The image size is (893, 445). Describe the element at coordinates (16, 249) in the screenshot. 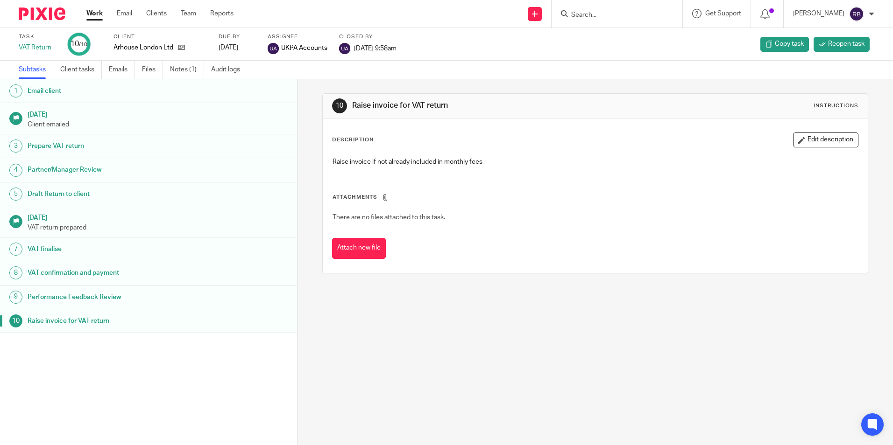

I see `div: 7` at that location.